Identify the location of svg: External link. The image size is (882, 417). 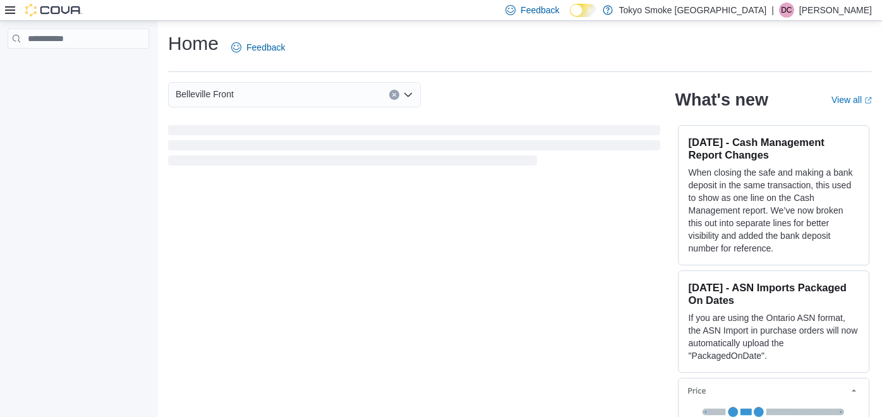
(868, 100).